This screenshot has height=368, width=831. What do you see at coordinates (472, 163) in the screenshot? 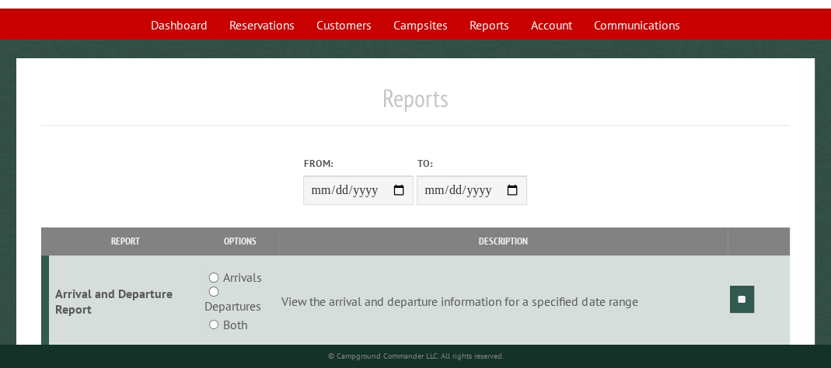
I see `label: To:` at bounding box center [472, 163].